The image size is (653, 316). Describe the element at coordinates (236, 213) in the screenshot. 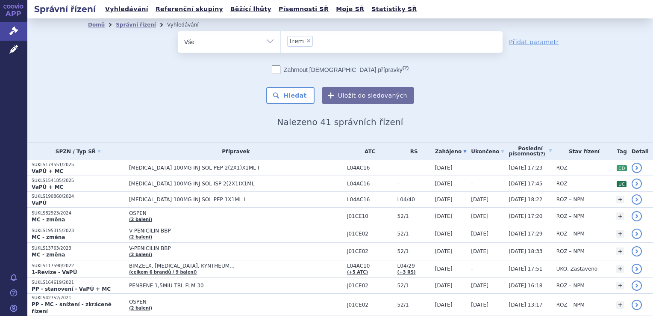

I see `span: OSPEN` at that location.